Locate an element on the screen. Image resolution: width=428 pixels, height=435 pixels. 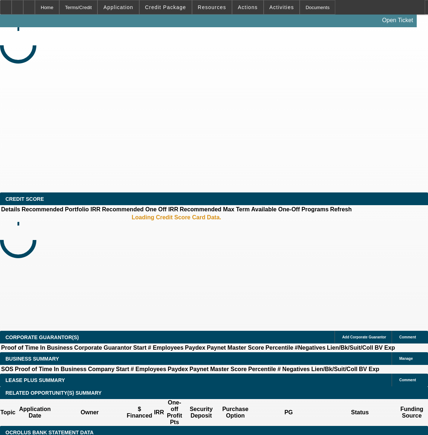
span: Resources is located at coordinates (212, 7).